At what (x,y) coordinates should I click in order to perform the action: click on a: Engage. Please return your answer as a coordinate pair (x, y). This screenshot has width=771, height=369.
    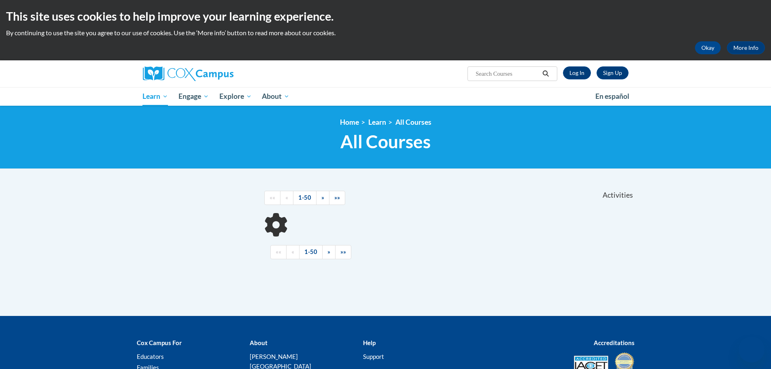
    Looking at the image, I should click on (193, 96).